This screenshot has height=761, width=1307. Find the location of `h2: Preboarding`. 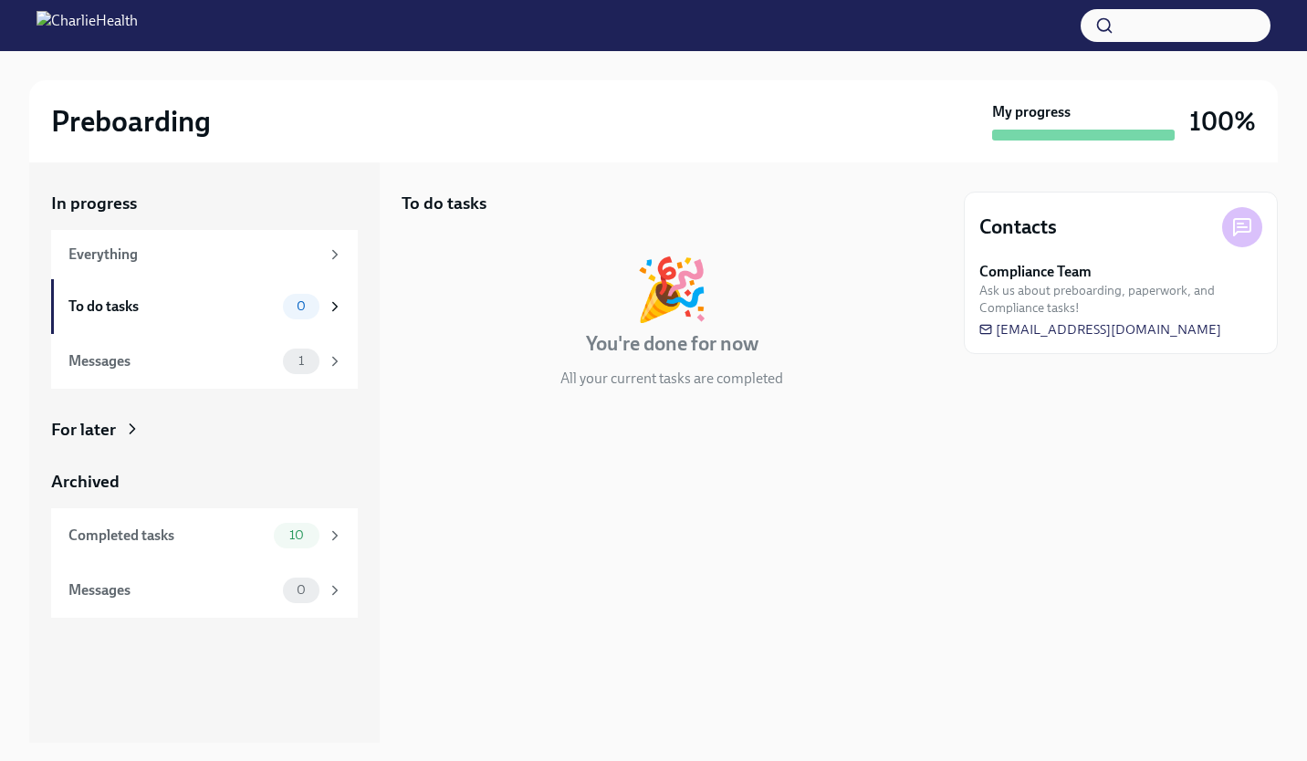

h2: Preboarding is located at coordinates (131, 121).